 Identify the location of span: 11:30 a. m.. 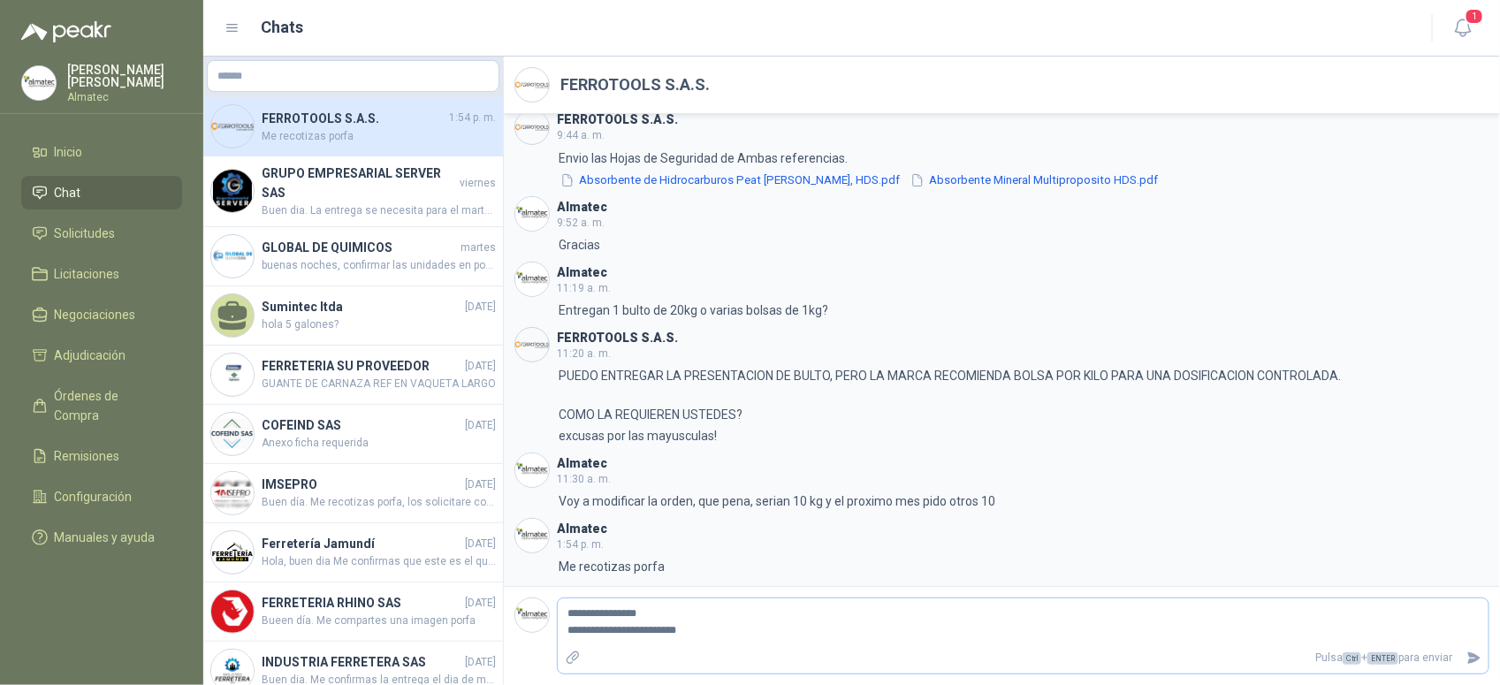
(584, 479).